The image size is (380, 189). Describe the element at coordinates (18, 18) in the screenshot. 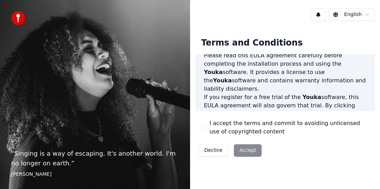

I see `img: youka` at that location.